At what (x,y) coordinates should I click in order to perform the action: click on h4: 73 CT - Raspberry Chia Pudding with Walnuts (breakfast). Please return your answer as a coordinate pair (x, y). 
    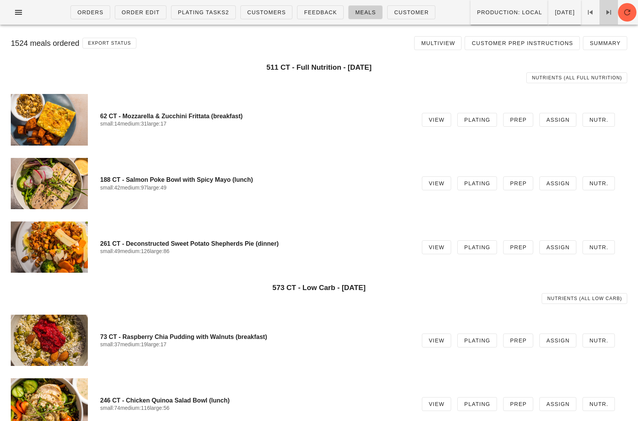
    Looking at the image, I should click on (255, 337).